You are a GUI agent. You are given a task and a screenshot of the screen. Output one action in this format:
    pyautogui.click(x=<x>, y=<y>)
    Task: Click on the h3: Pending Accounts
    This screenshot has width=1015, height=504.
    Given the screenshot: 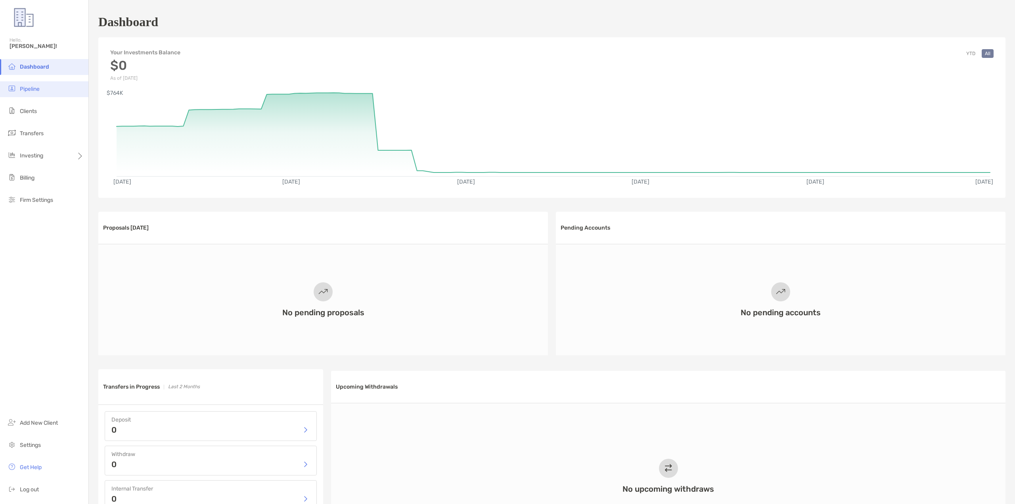 What is the action you would take?
    pyautogui.click(x=585, y=228)
    